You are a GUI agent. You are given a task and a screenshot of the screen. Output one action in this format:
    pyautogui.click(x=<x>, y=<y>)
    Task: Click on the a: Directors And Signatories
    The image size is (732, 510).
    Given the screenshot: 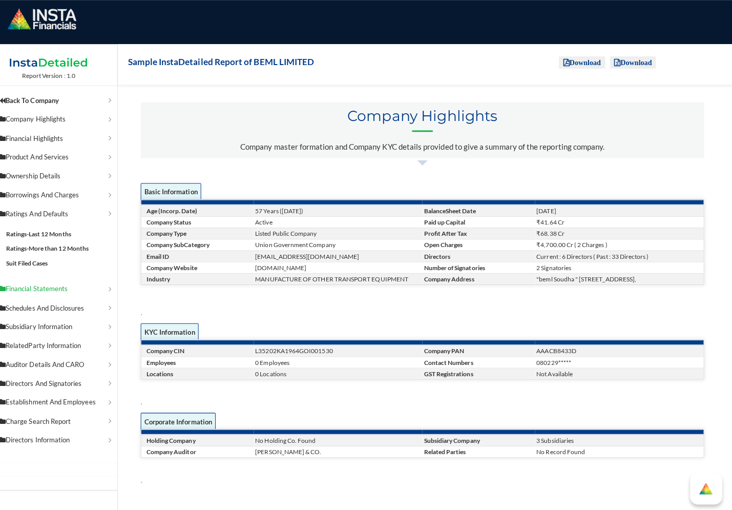 What is the action you would take?
    pyautogui.click(x=61, y=380)
    